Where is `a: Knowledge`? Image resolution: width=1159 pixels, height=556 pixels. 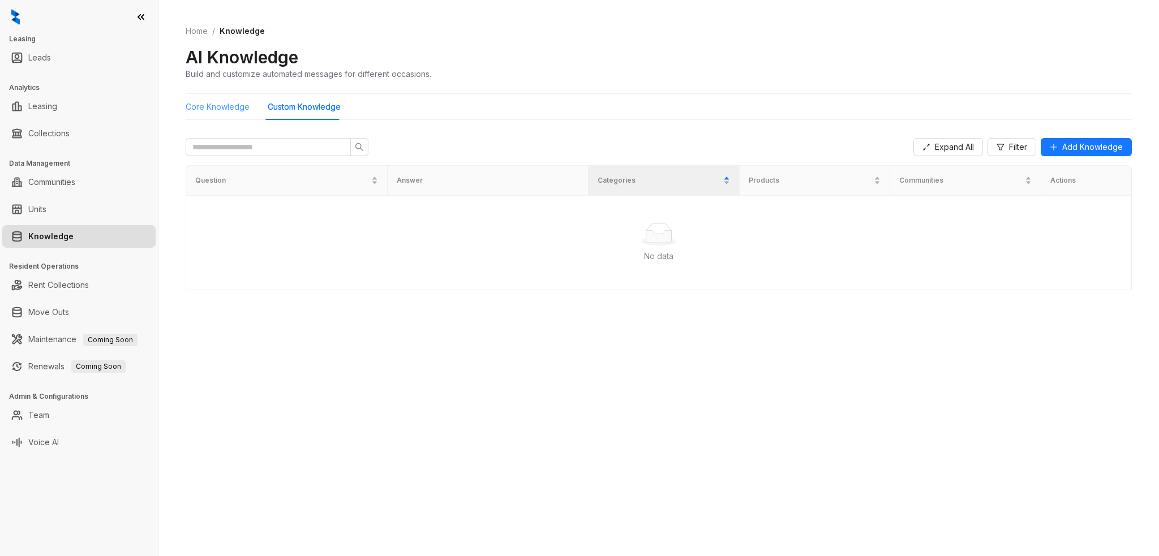 a: Knowledge is located at coordinates (51, 237).